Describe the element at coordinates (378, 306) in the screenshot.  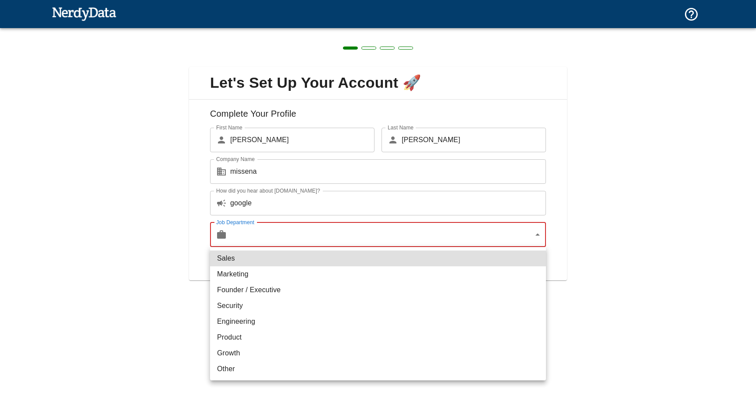
I see `li: Security` at that location.